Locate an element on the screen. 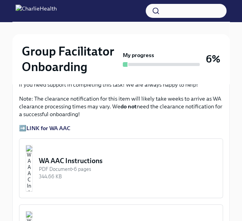 This screenshot has height=221, width=242. strong: LINK for WA AAC is located at coordinates (48, 128).